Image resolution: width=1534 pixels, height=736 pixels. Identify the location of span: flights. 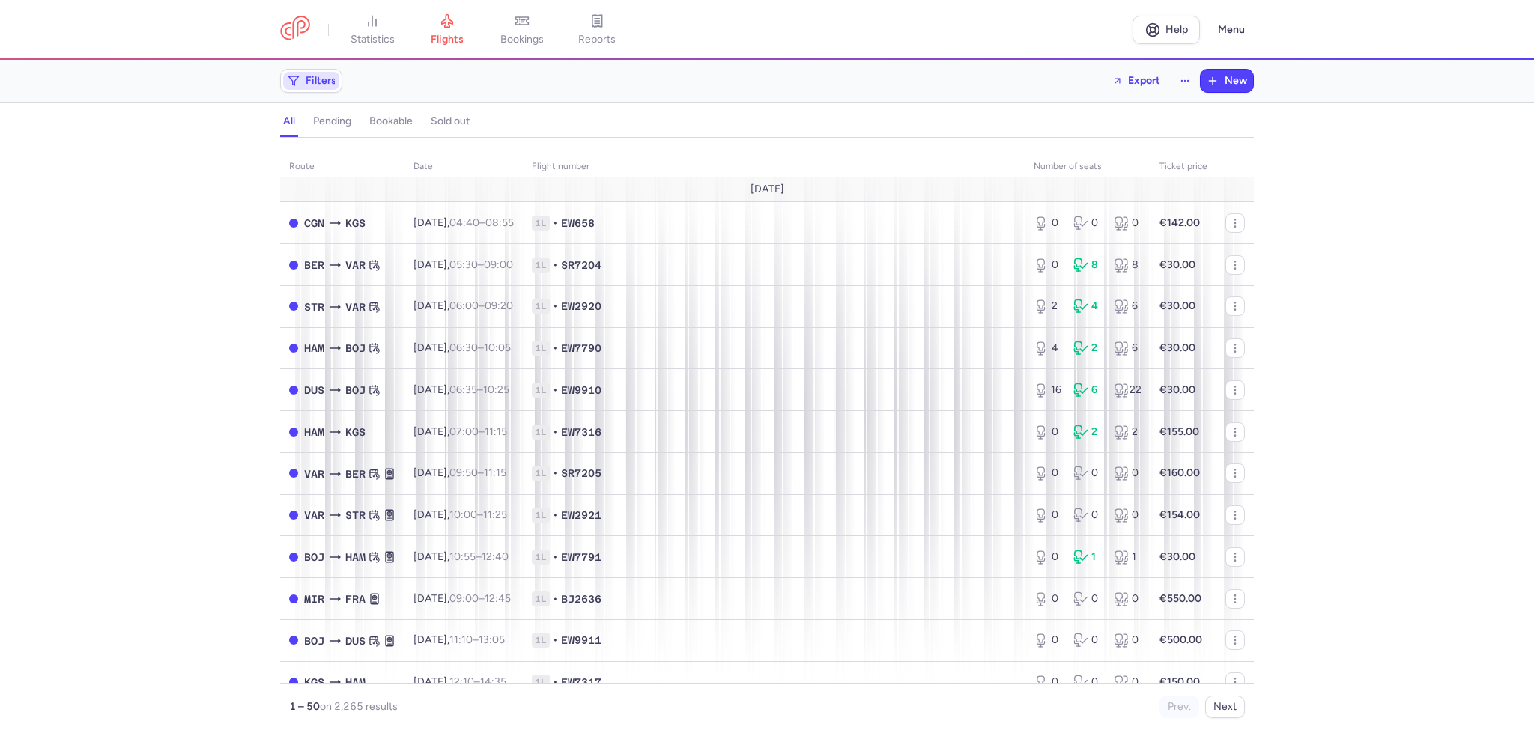
(447, 40).